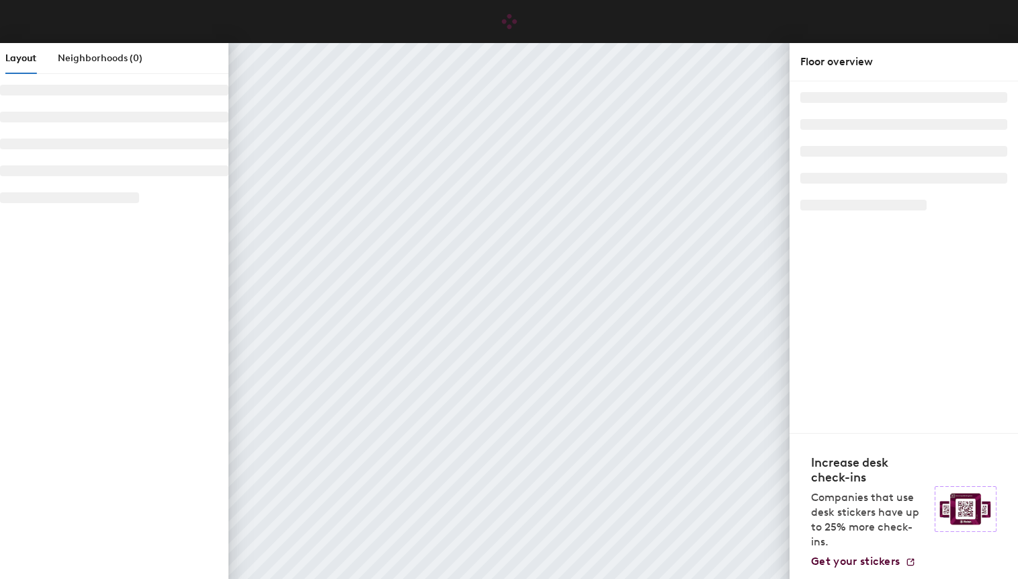 The width and height of the screenshot is (1018, 579). Describe the element at coordinates (904, 62) in the screenshot. I see `div: Floor overview` at that location.